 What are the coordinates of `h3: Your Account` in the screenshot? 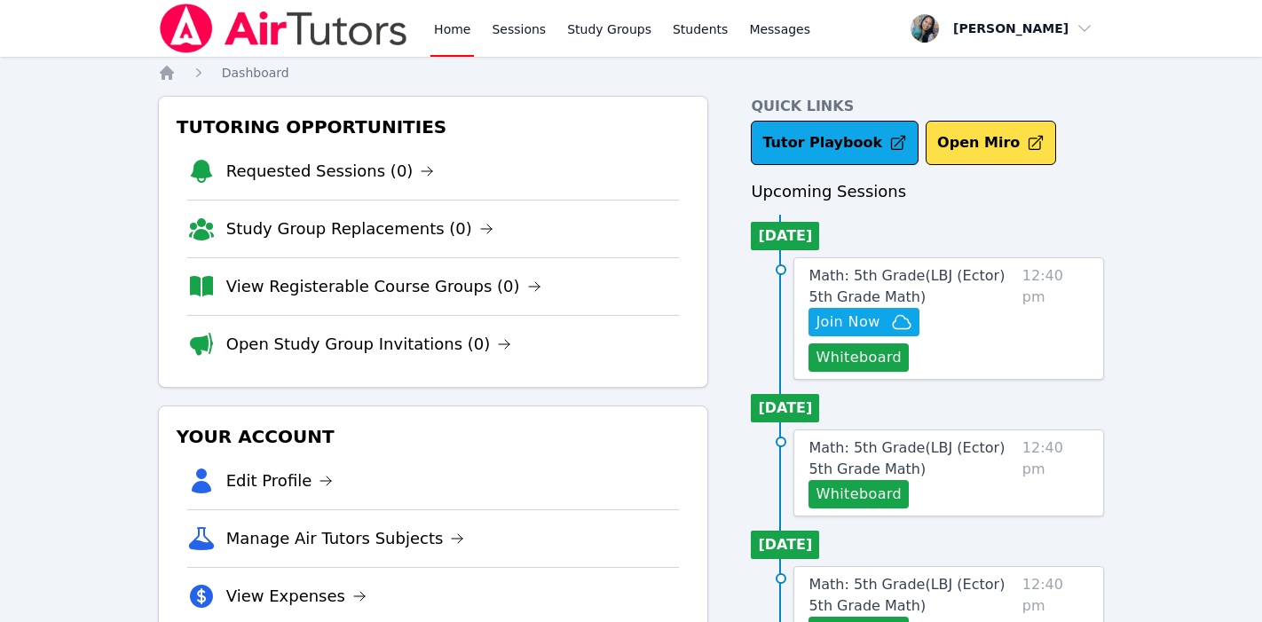 It's located at (433, 436).